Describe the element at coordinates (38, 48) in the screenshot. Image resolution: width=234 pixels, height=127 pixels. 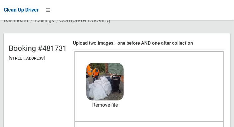
I see `h2: Booking #481731` at that location.